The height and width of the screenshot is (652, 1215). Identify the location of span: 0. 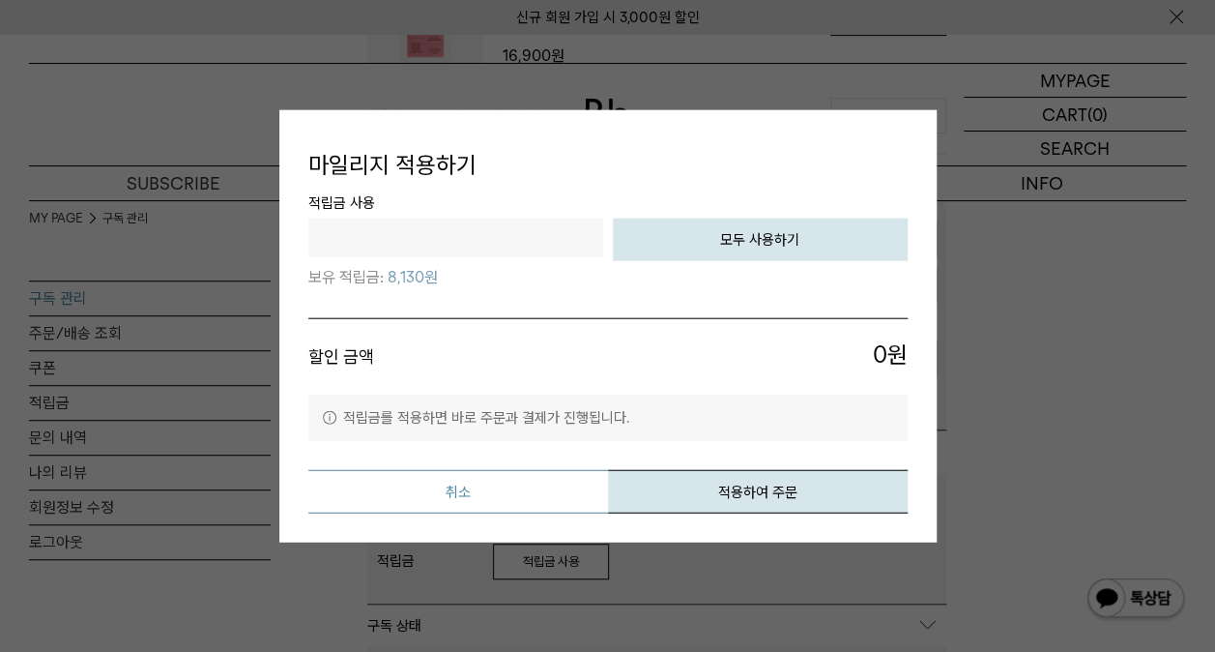
(880, 355).